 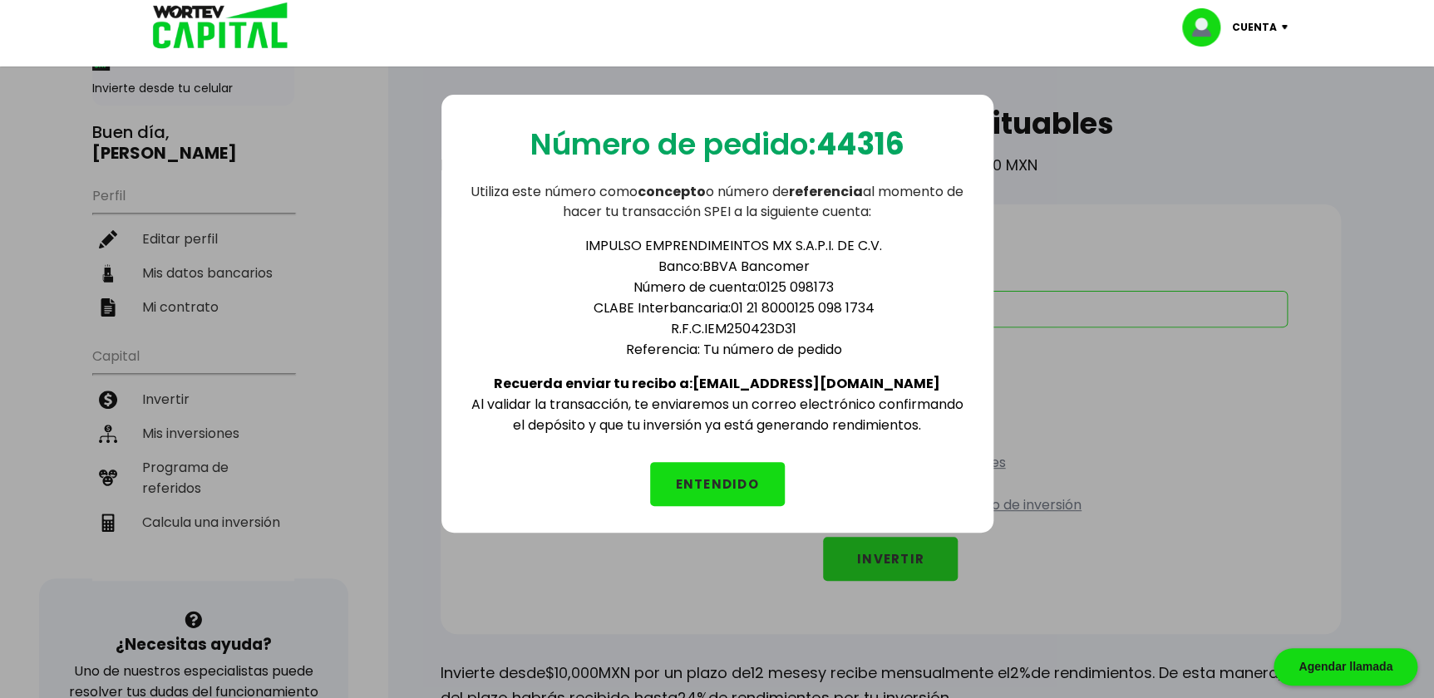 What do you see at coordinates (734, 266) in the screenshot?
I see `li: Banco: BBVA Bancomer` at bounding box center [734, 266].